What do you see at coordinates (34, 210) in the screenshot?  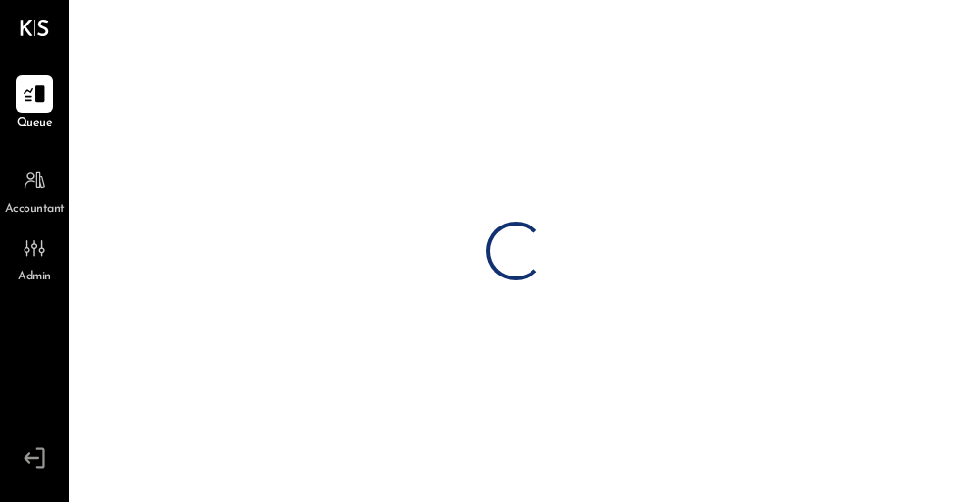 I see `span: Accountant` at bounding box center [34, 210].